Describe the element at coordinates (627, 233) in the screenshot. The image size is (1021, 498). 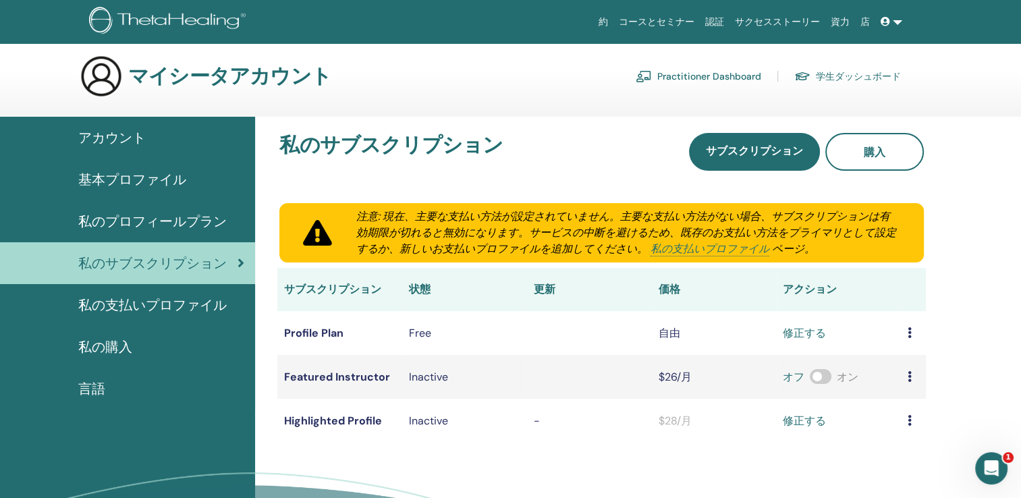
I see `div: 注意: 現在、主要な支払い方法が設定されていません。主要な支払い方法がない場合、サブスクリプションは有効期限が切れると無効になります。サービスの中断を避けるため、既存のお支払い方法をプライマリと...` at that location.